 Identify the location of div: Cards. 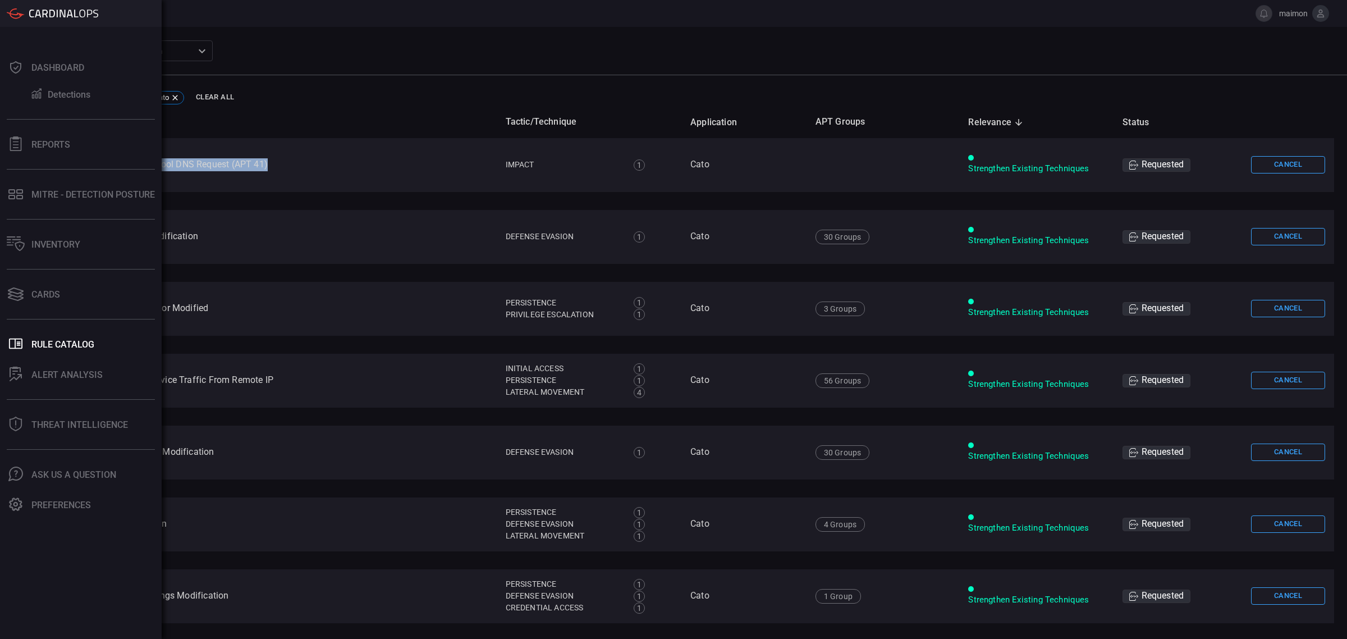
(45, 294).